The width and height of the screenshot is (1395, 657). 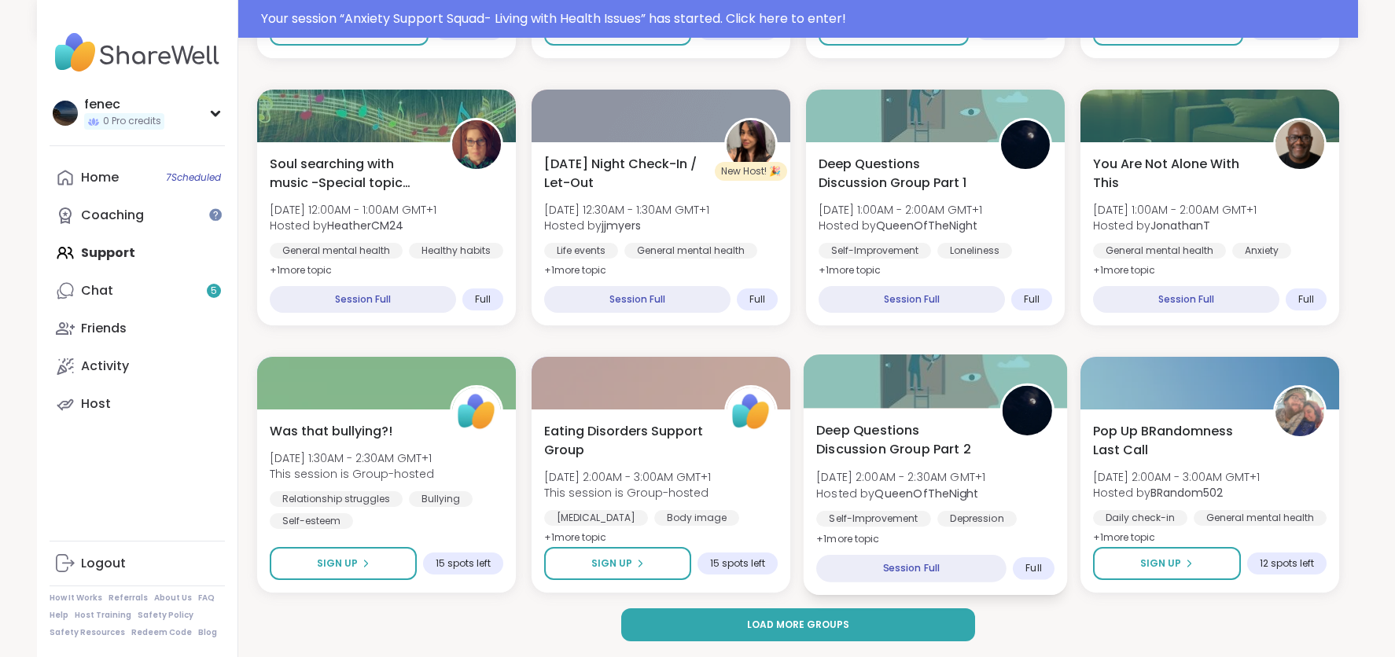 What do you see at coordinates (1299, 412) in the screenshot?
I see `img: BRandom502` at bounding box center [1299, 412].